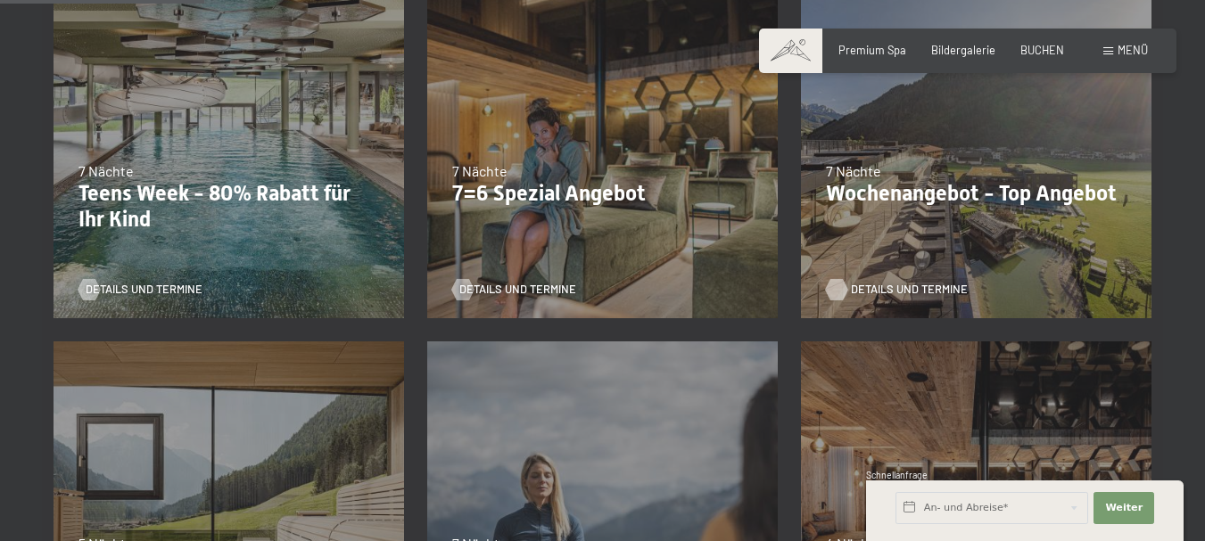 The width and height of the screenshot is (1205, 541). Describe the element at coordinates (1133, 50) in the screenshot. I see `span: Menü` at that location.